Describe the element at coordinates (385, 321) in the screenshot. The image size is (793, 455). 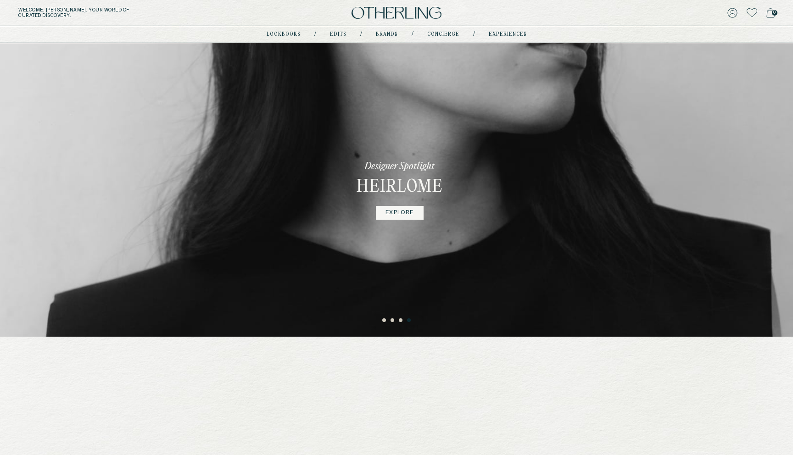
I see `button: 1` at that location.